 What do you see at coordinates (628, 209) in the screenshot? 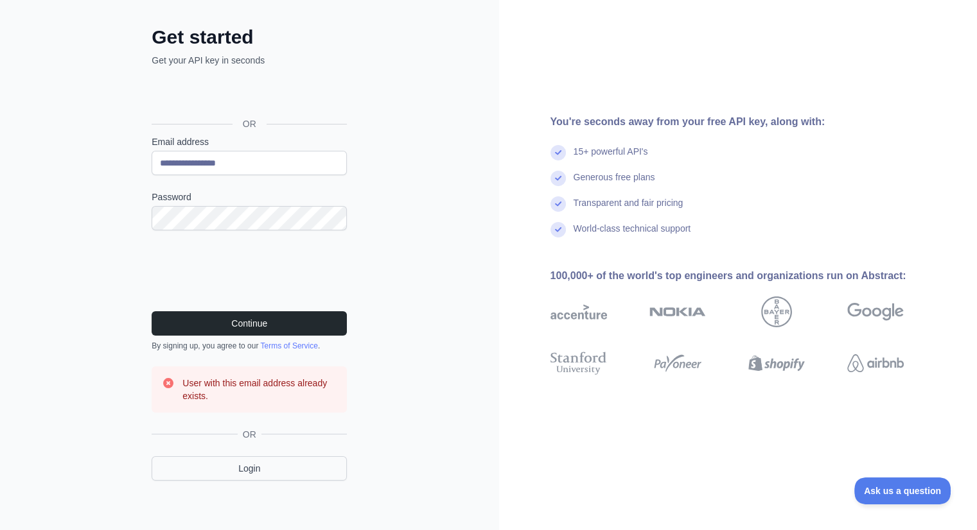
I see `div: Transparent and fair pricing` at bounding box center [628, 209].